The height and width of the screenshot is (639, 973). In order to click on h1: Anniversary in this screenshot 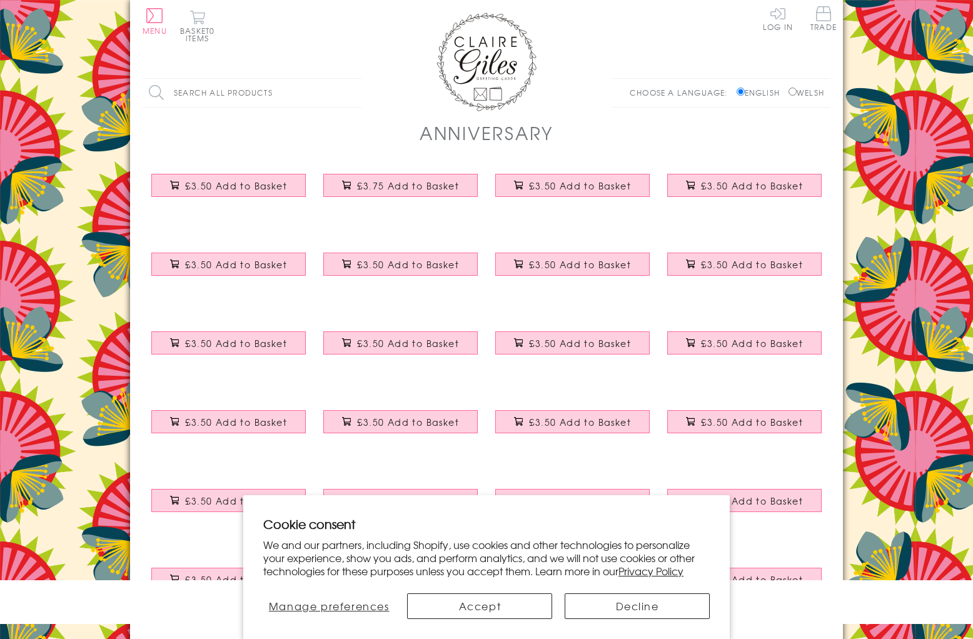, I will do `click(487, 133)`.